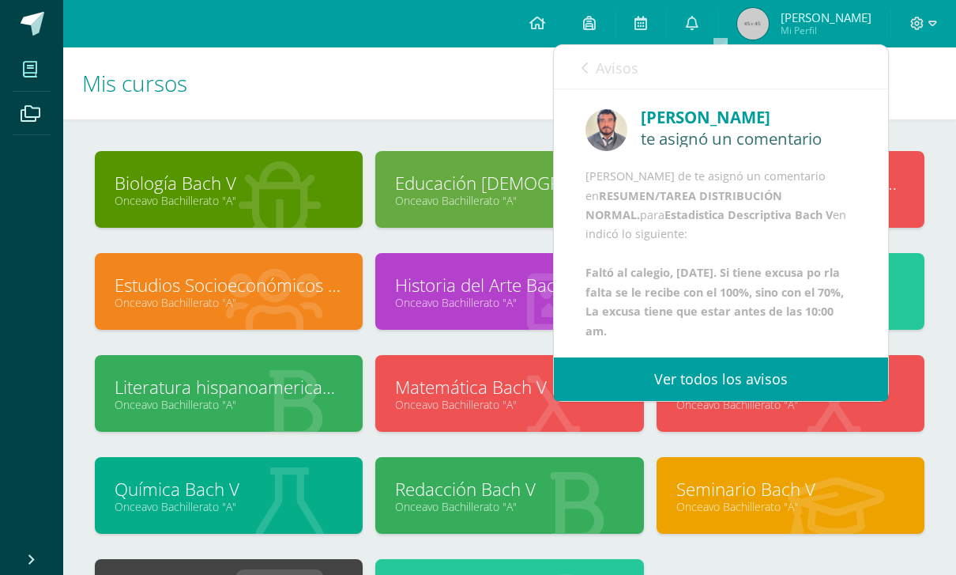  Describe the element at coordinates (826, 30) in the screenshot. I see `span: Mi Perfil` at that location.